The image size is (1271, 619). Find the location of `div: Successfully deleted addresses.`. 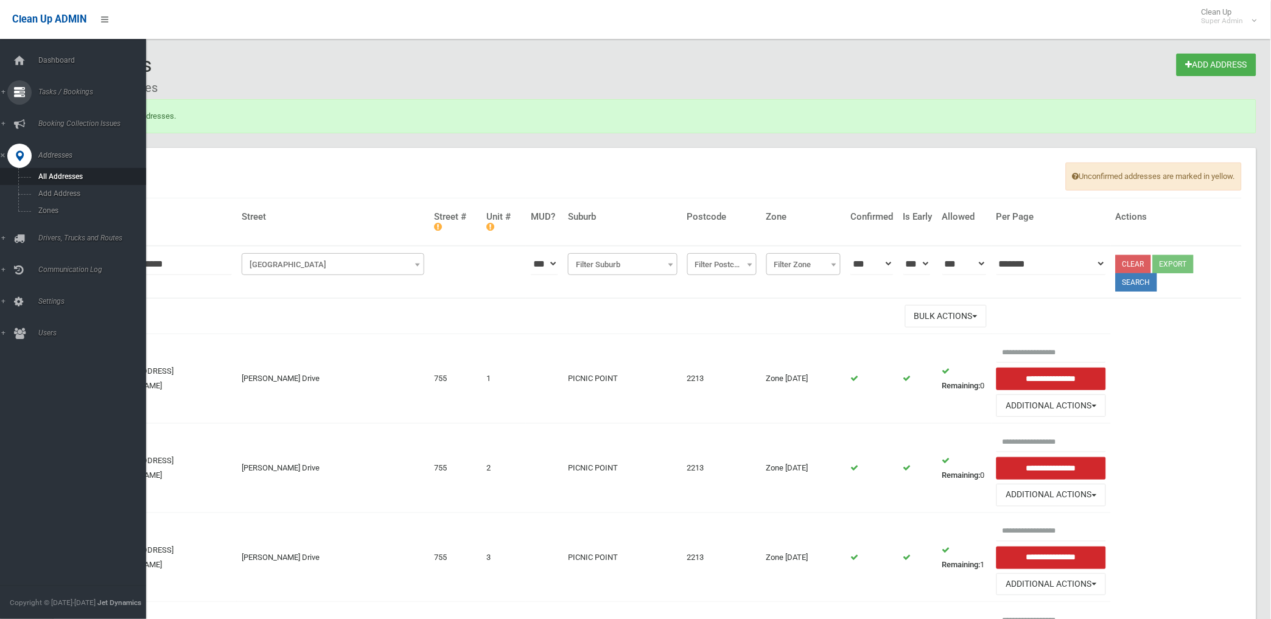

div: Successfully deleted addresses. is located at coordinates (655, 116).